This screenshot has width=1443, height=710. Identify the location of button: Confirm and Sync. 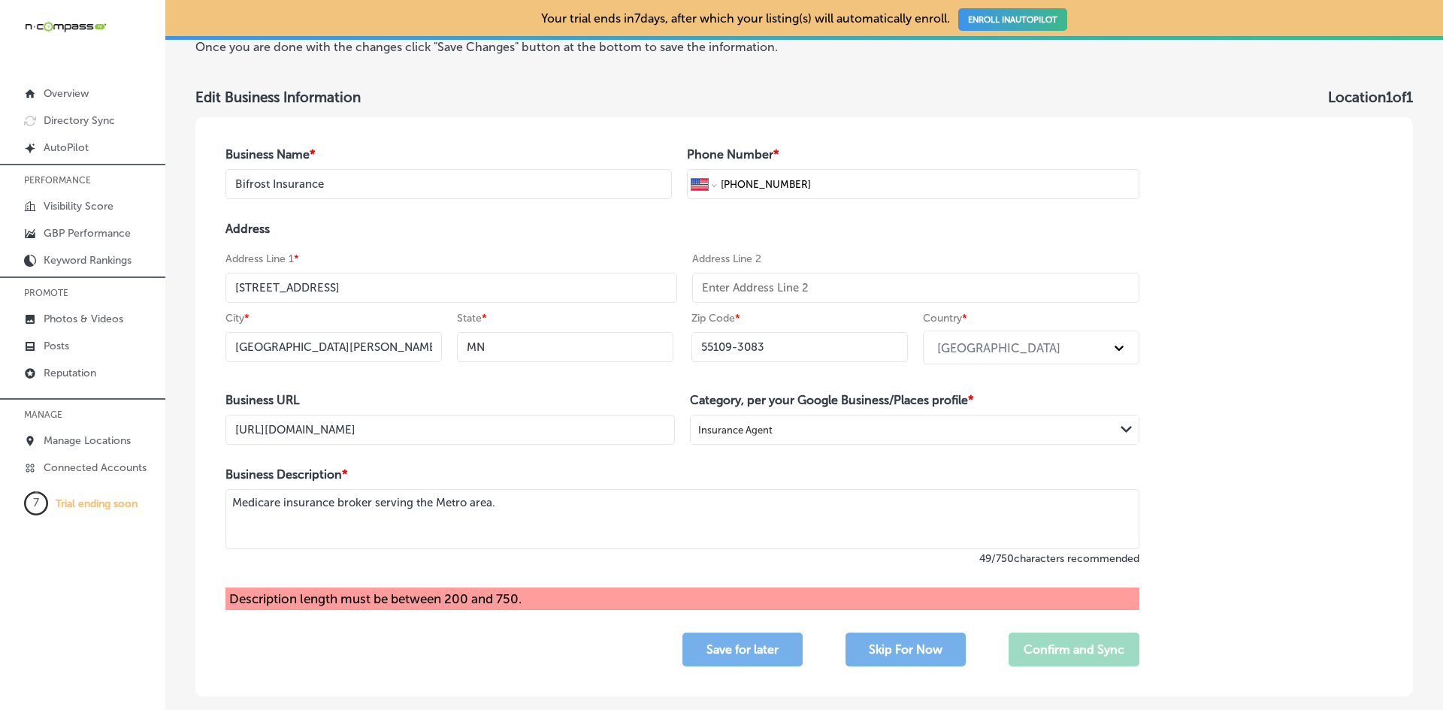
(1074, 650).